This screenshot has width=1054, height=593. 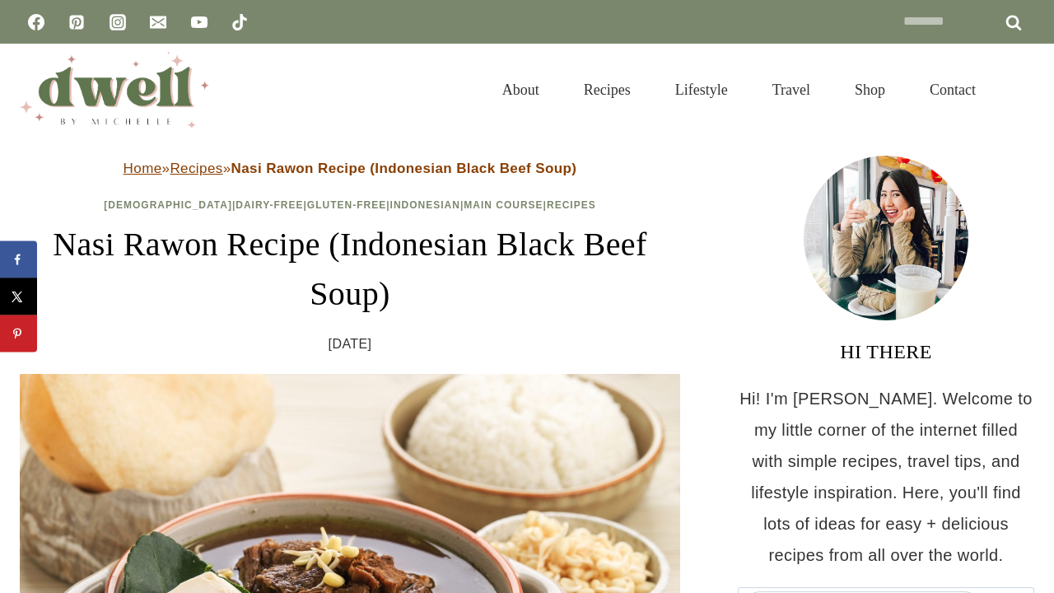 I want to click on a: Pinterest, so click(x=77, y=22).